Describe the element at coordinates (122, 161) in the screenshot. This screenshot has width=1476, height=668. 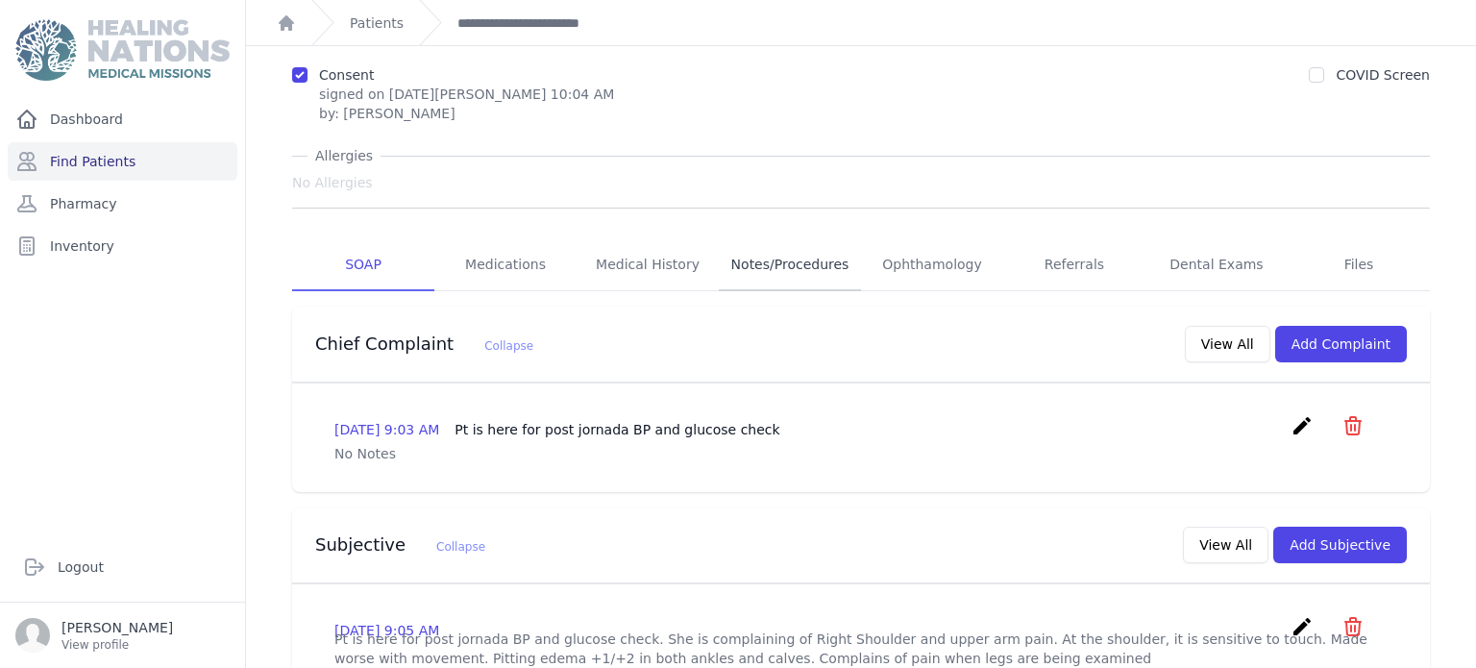
I see `a: Find Patients` at that location.